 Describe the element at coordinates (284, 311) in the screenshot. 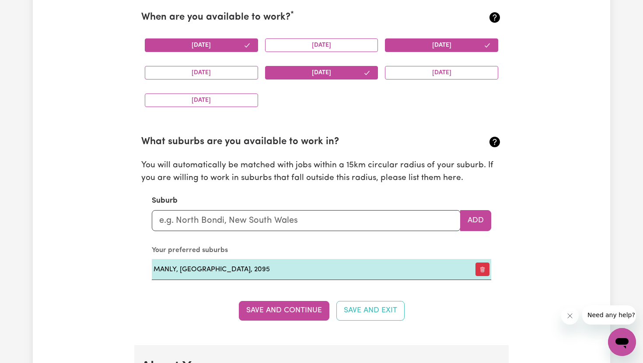

I see `button: Save and Continue` at that location.